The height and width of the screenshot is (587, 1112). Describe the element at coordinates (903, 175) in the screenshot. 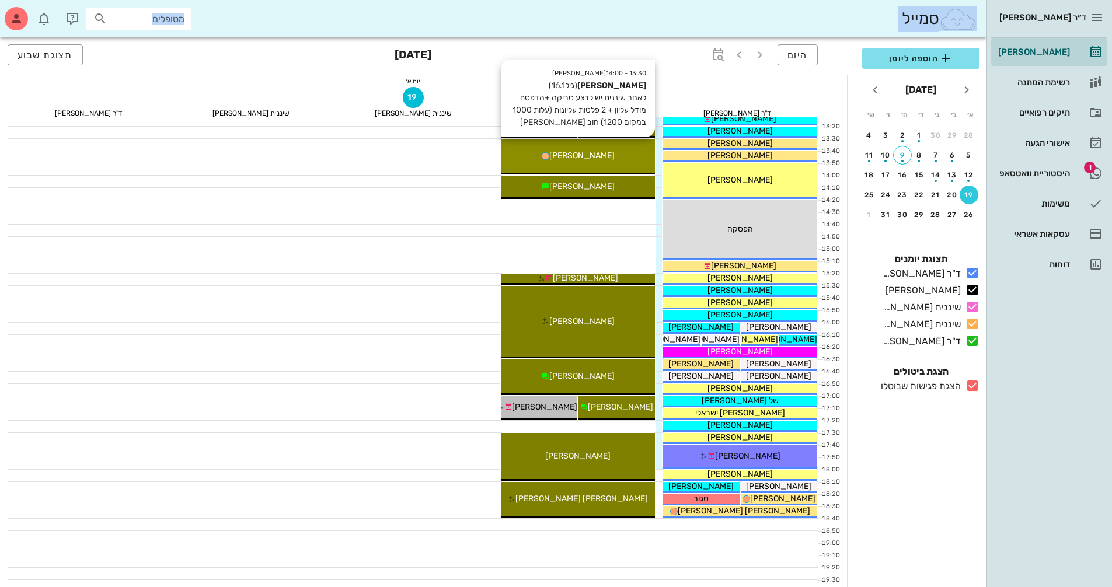

I see `button: 16` at that location.